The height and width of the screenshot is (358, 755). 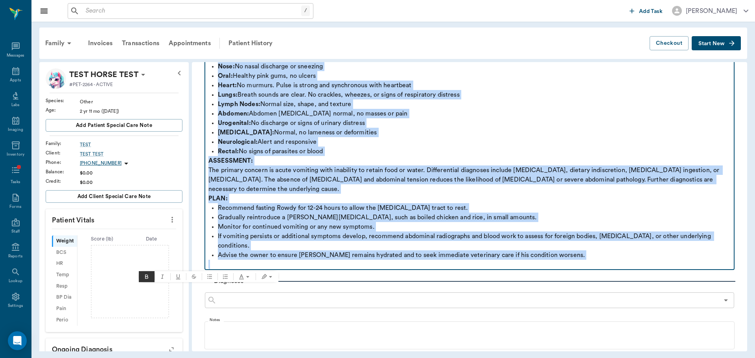 What do you see at coordinates (65, 253) in the screenshot?
I see `div: BCS` at bounding box center [65, 253].